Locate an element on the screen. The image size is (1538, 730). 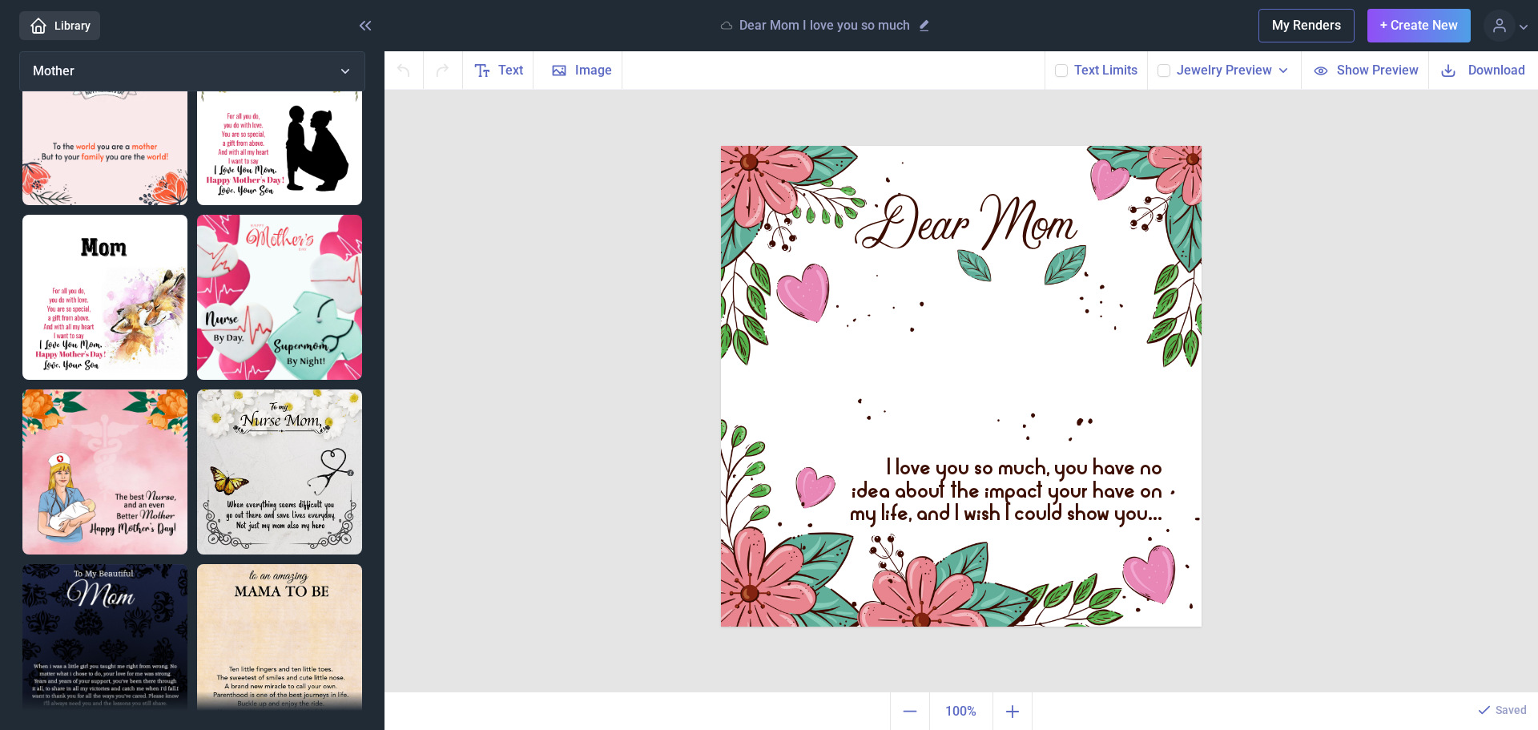
button: + Create New is located at coordinates (1418, 26).